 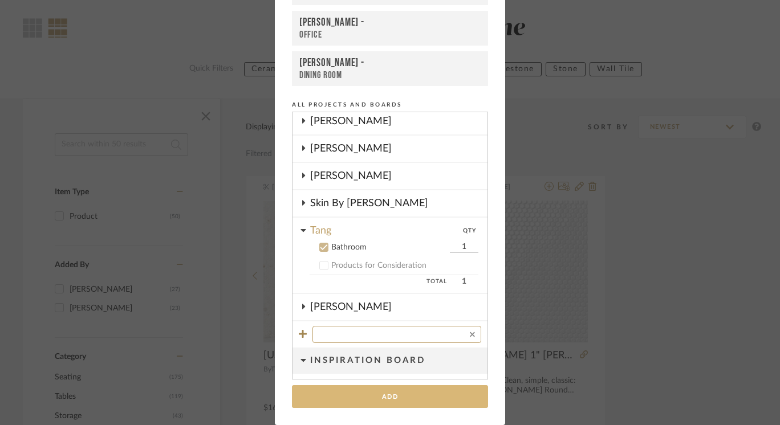 What do you see at coordinates (378, 282) in the screenshot?
I see `span: Total` at bounding box center [378, 282].